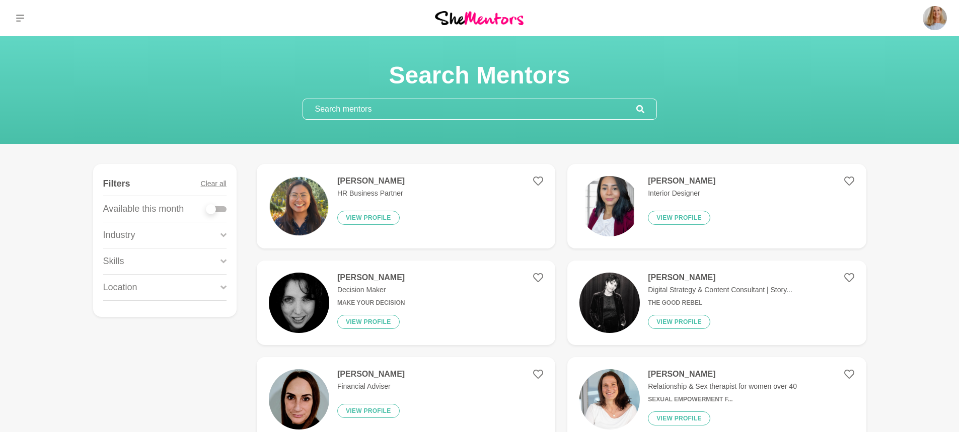  Describe the element at coordinates (609, 303) in the screenshot. I see `img: 1044fa7e6122d2a8171cf257dcb819e56f039831-1170x656.jpg` at that location.